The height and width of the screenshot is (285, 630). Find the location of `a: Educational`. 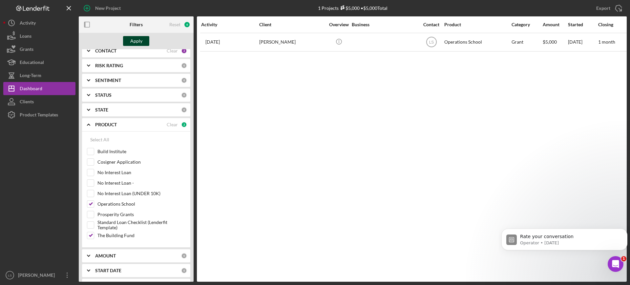

a: Educational is located at coordinates (39, 62).